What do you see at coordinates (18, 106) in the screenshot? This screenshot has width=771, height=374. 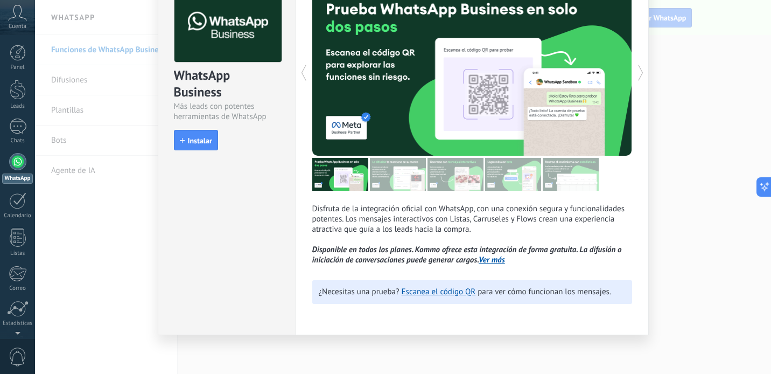 I see `div: Leads` at bounding box center [18, 106].